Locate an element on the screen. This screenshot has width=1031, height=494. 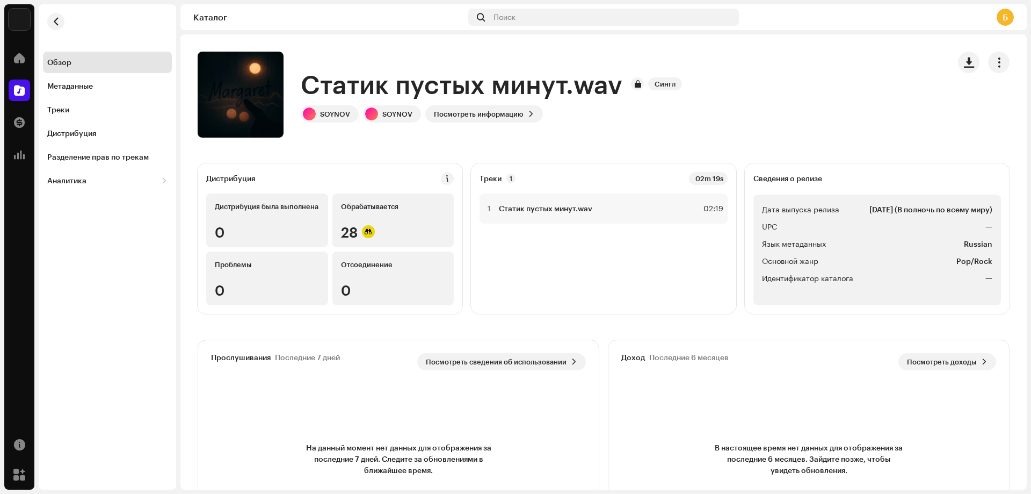
button: Посмотреть доходы is located at coordinates (947, 361).